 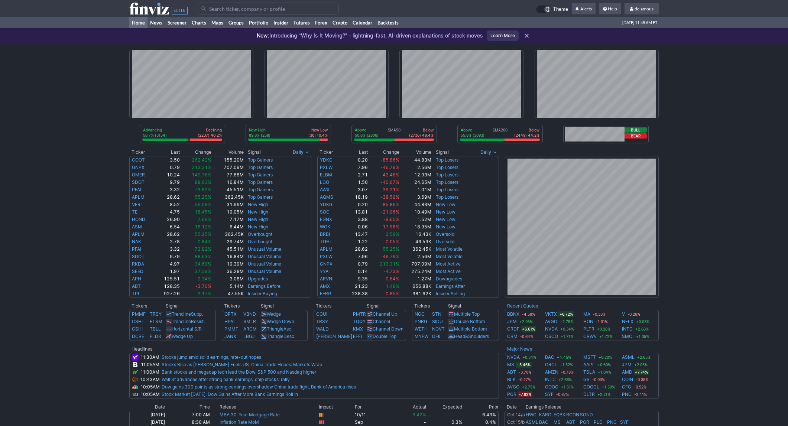 I want to click on a: Screener, so click(x=177, y=23).